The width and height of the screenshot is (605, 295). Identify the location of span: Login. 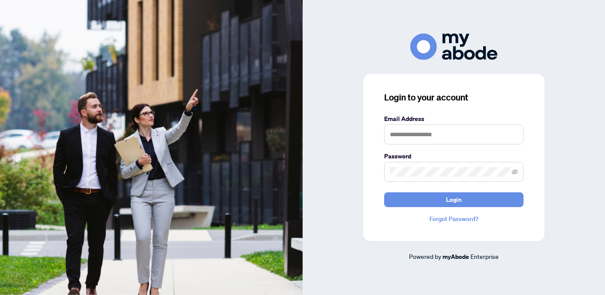
(454, 200).